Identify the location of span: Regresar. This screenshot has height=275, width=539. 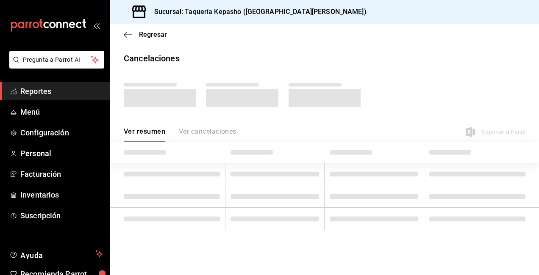
(153, 34).